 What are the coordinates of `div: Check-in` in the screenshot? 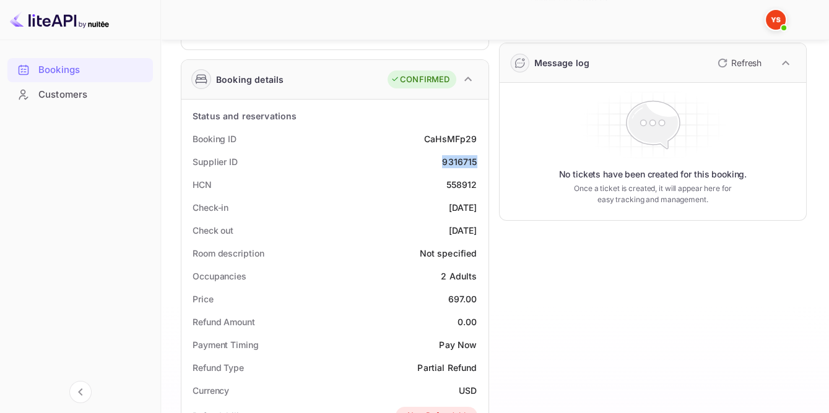 It's located at (210, 207).